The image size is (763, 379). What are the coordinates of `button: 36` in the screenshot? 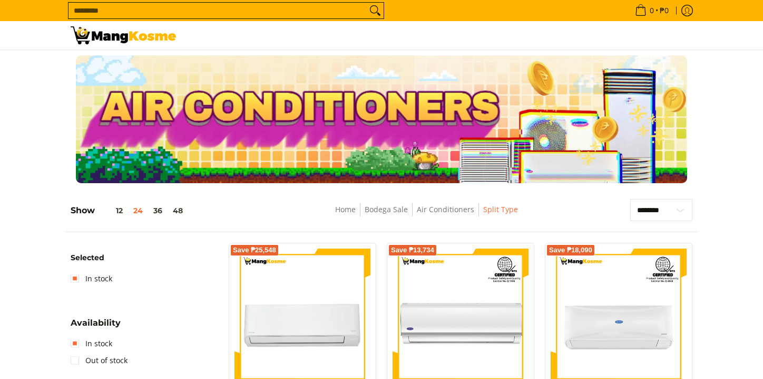 It's located at (158, 210).